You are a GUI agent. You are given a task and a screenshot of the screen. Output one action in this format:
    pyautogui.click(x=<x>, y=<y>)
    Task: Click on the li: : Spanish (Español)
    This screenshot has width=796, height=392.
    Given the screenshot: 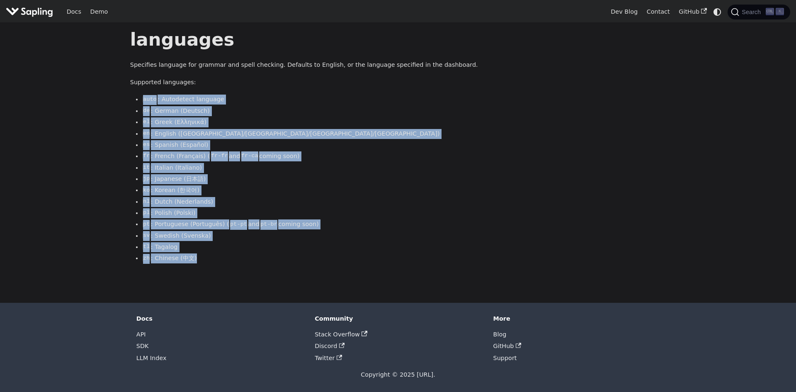 What is the action you would take?
    pyautogui.click(x=331, y=145)
    